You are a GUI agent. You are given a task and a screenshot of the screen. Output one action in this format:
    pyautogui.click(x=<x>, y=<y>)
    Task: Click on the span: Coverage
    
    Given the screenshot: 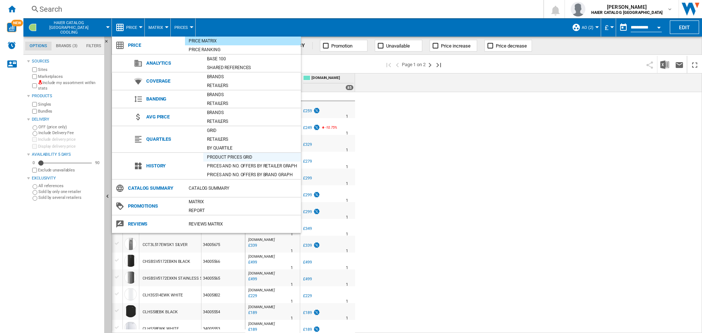 What is the action you would take?
    pyautogui.click(x=173, y=81)
    